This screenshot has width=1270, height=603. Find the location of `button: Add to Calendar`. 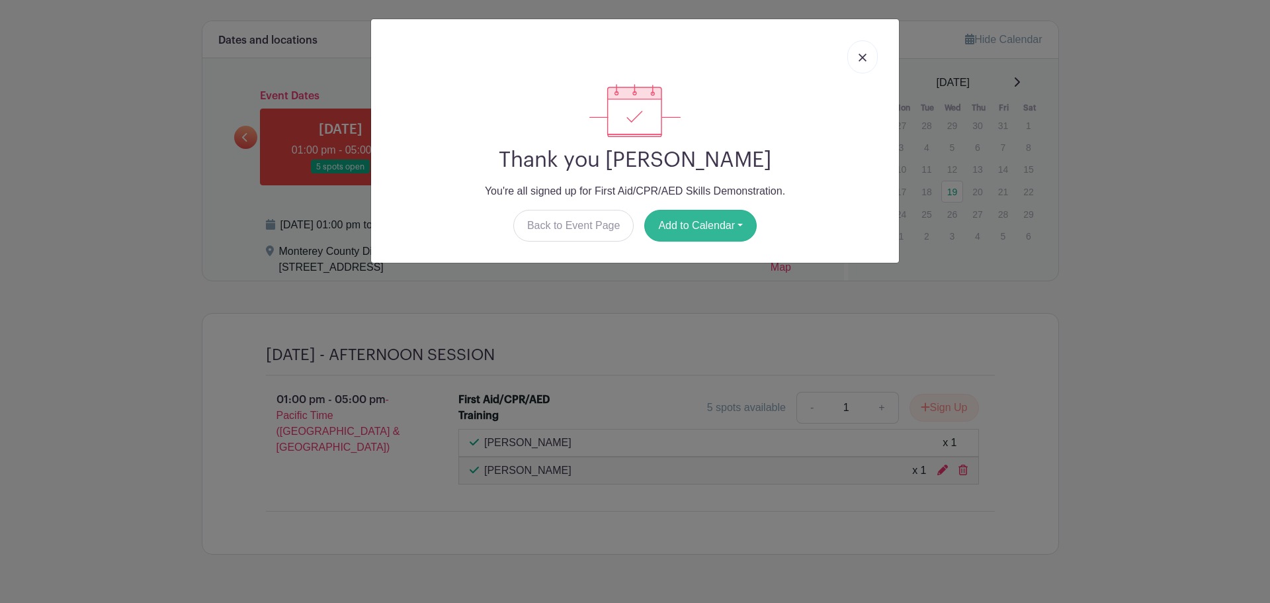

button: Add to Calendar is located at coordinates (701, 226).